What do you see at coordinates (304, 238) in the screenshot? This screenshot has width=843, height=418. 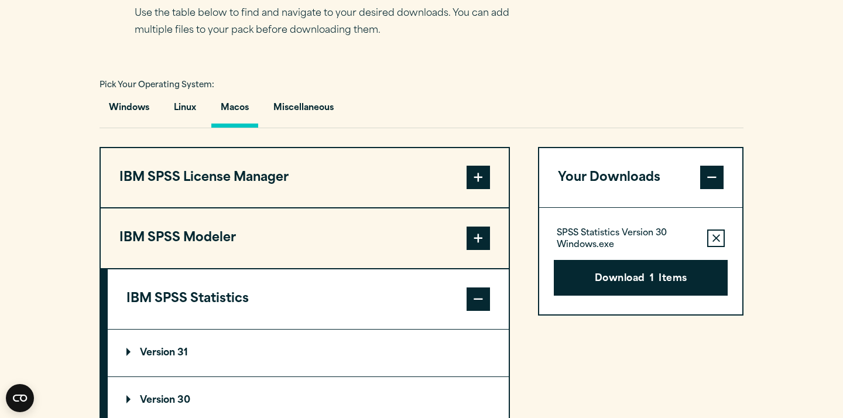 I see `button: IBM SPSS Modeler` at bounding box center [304, 238].